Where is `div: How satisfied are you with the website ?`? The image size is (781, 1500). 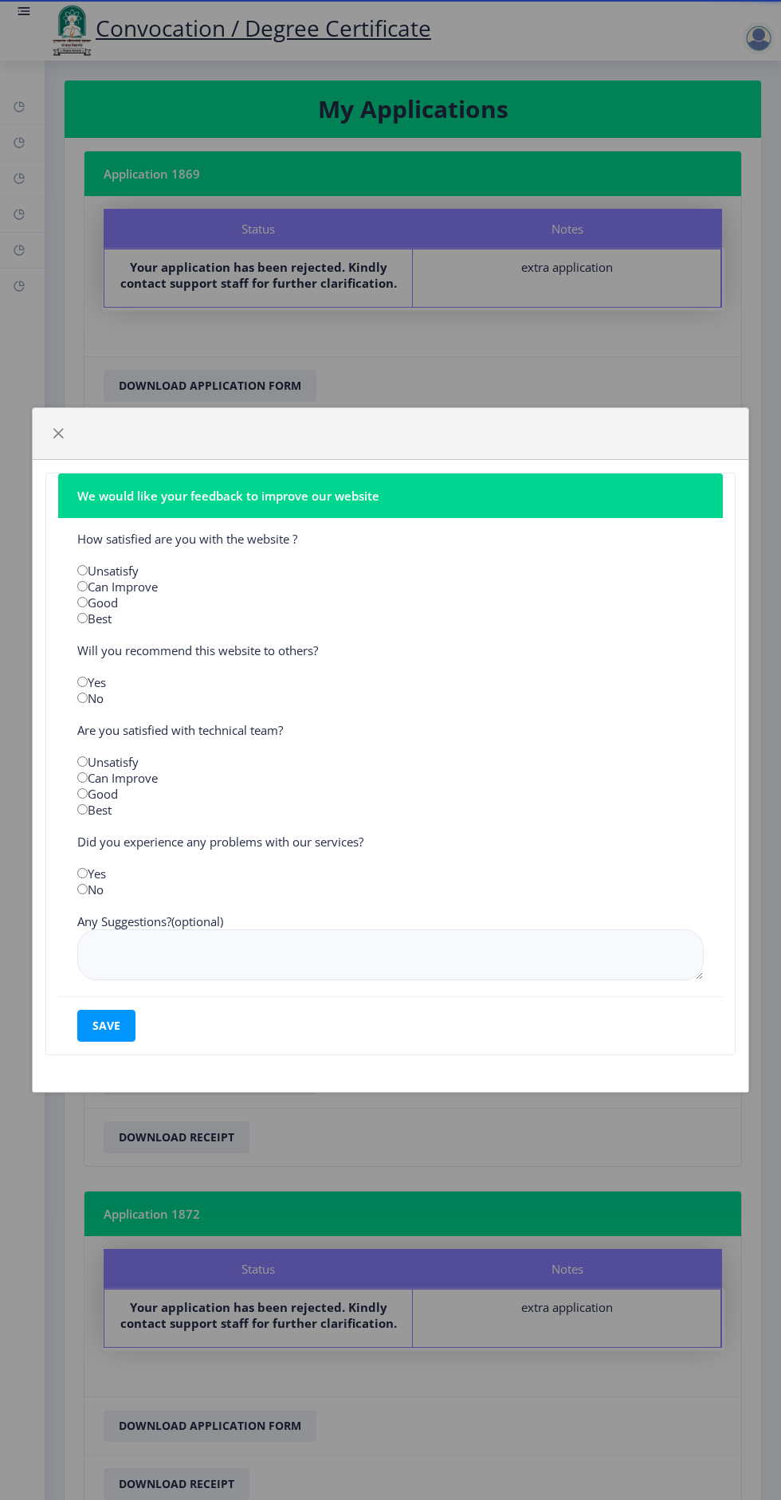
div: How satisfied are you with the website ? is located at coordinates (391, 539).